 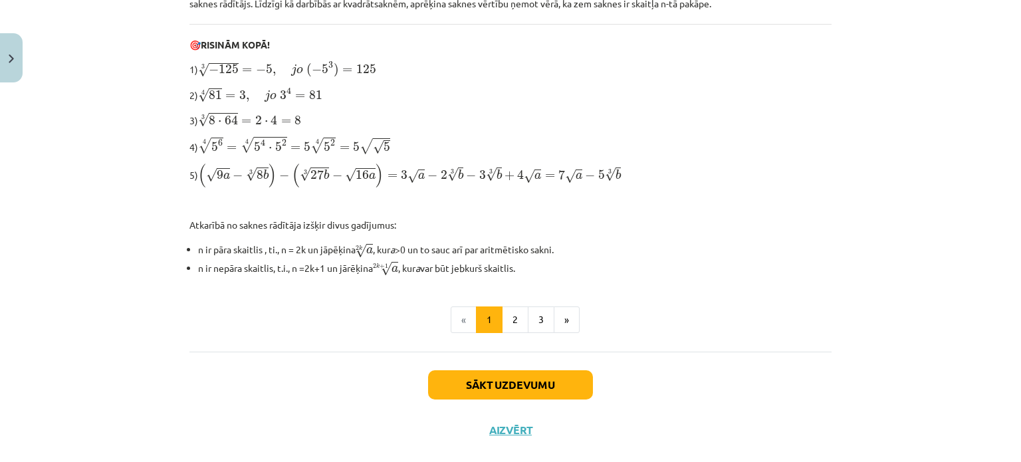 I want to click on button: 3, so click(x=541, y=320).